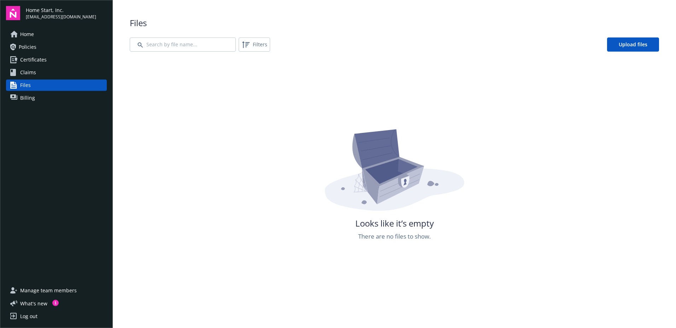 Image resolution: width=676 pixels, height=328 pixels. Describe the element at coordinates (13, 13) in the screenshot. I see `img: navigator-logo.svg` at that location.